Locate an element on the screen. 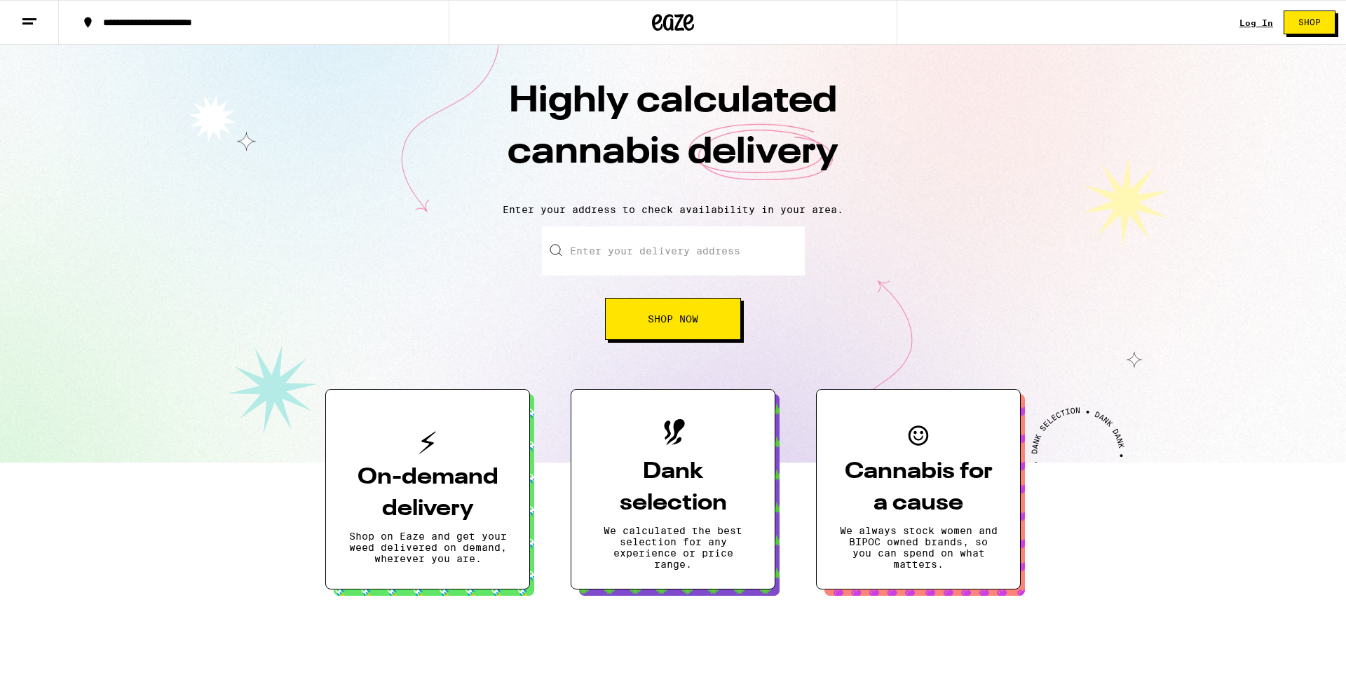 The width and height of the screenshot is (1346, 696). p: We calculated the best selection for any experience or price range. is located at coordinates (673, 547).